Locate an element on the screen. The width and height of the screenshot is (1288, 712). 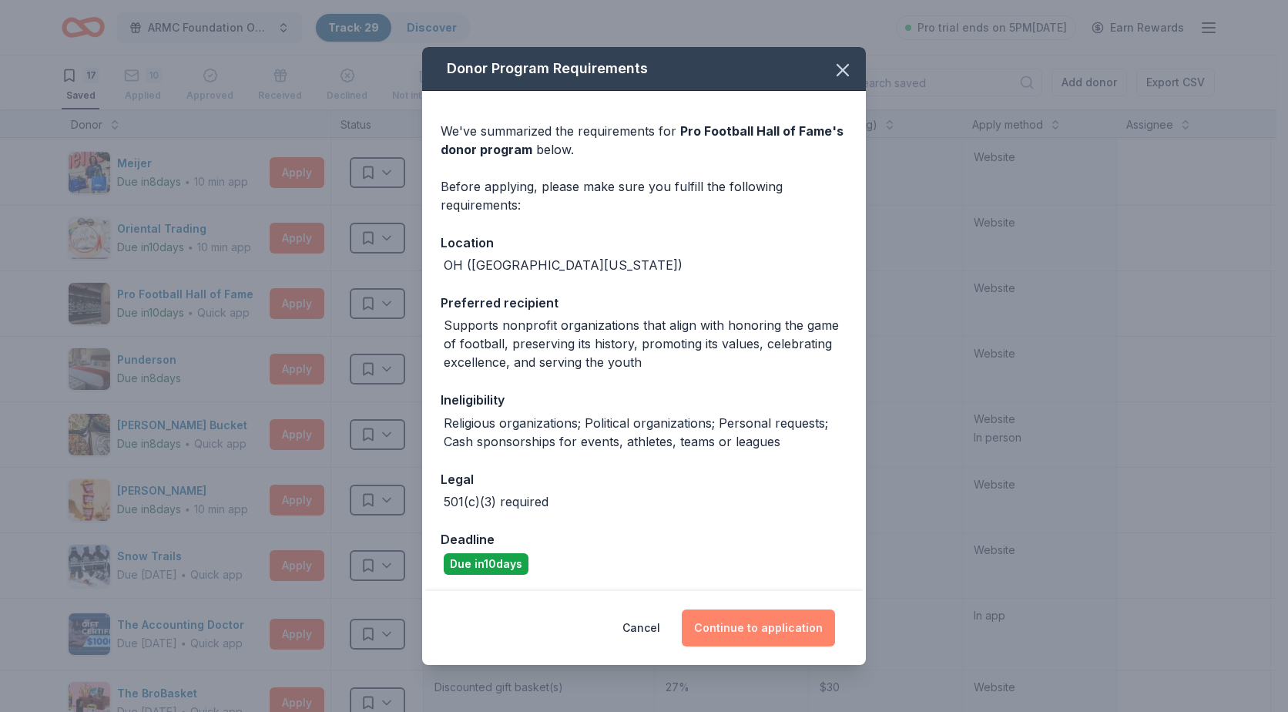
button: Cancel is located at coordinates (641, 628).